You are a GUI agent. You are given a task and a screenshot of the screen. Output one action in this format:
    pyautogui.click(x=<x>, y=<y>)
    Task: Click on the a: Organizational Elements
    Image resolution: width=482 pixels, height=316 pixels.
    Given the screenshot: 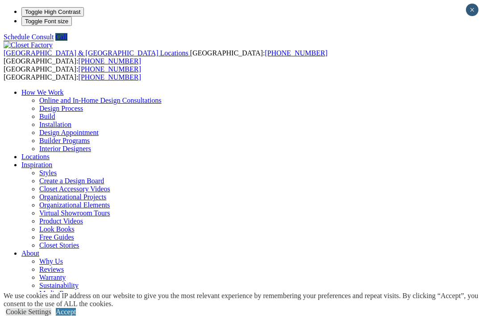 What is the action you would take?
    pyautogui.click(x=75, y=205)
    